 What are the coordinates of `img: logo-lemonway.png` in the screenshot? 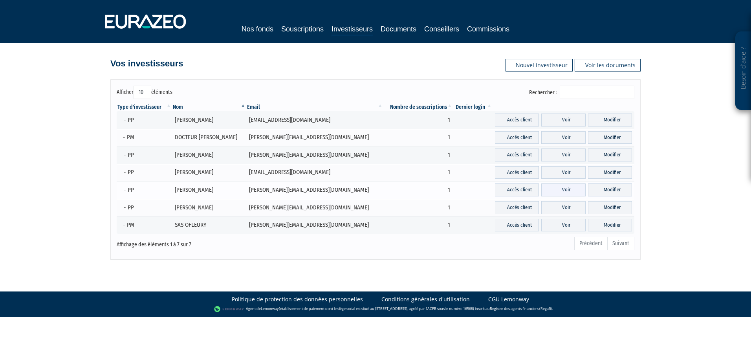 It's located at (229, 309).